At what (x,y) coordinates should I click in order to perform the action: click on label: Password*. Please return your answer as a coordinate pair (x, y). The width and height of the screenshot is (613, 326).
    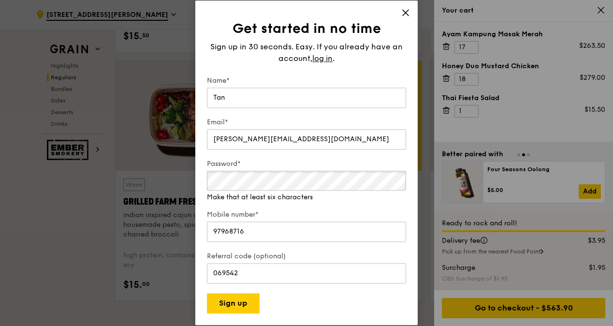
    Looking at the image, I should click on (307, 164).